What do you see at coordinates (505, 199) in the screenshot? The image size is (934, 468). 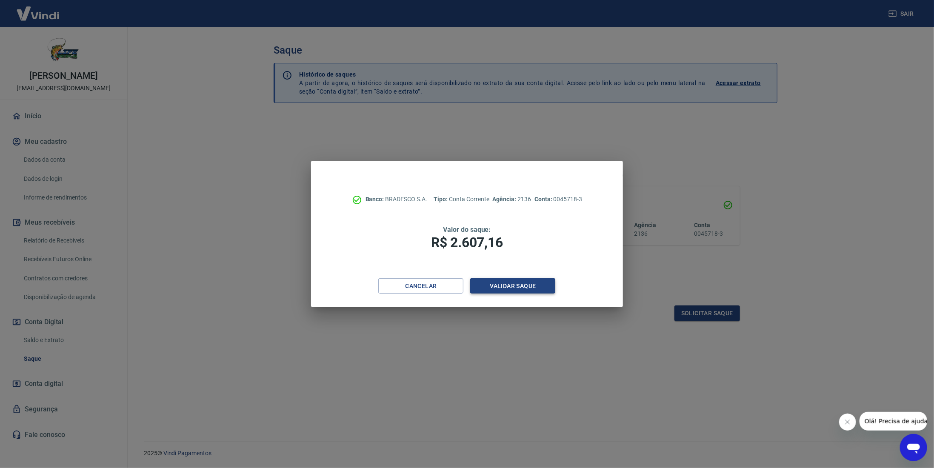 I see `span: Agência:` at bounding box center [505, 199].